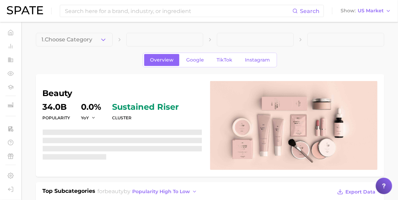 The height and width of the screenshot is (200, 398). What do you see at coordinates (195, 60) in the screenshot?
I see `span: Google` at bounding box center [195, 60].